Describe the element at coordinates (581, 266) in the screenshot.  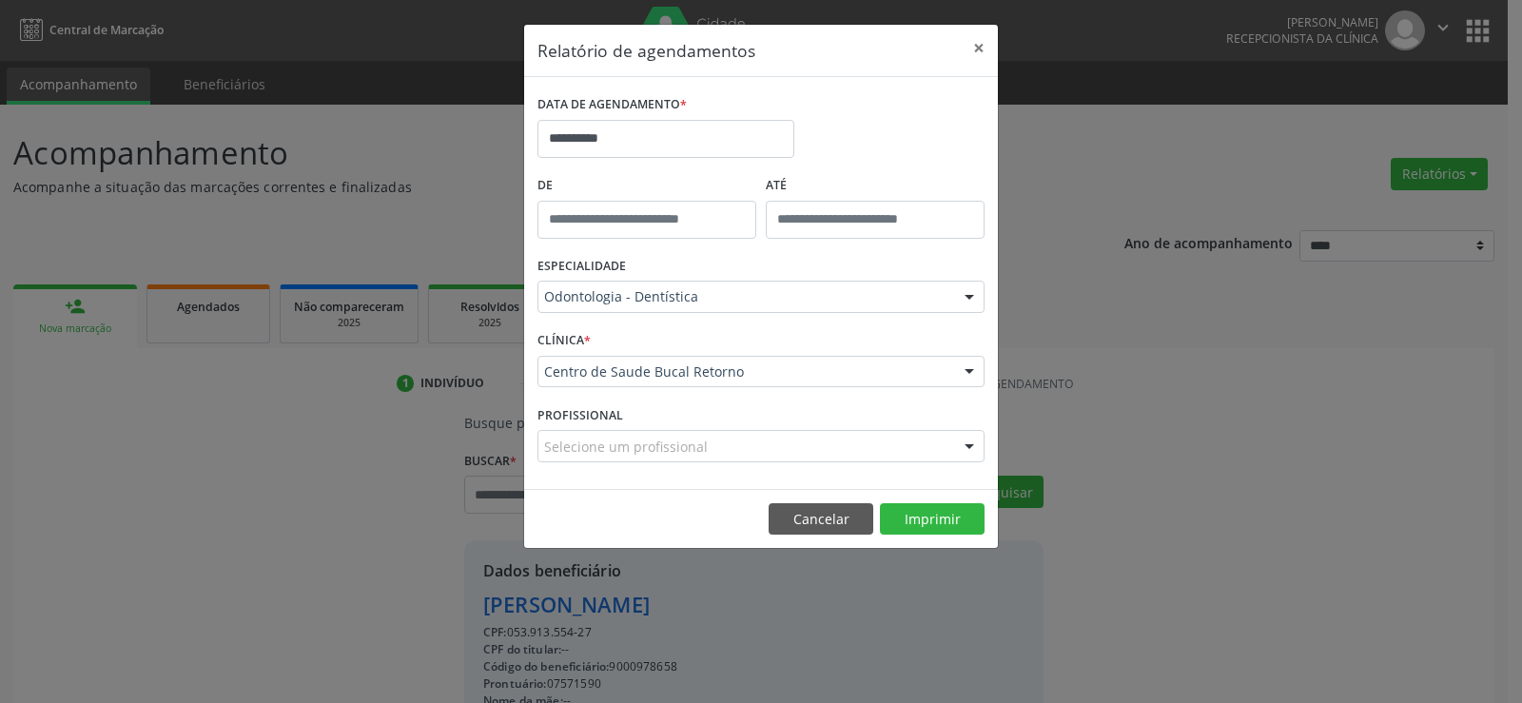
I see `label: ESPECIALIDADE` at that location.